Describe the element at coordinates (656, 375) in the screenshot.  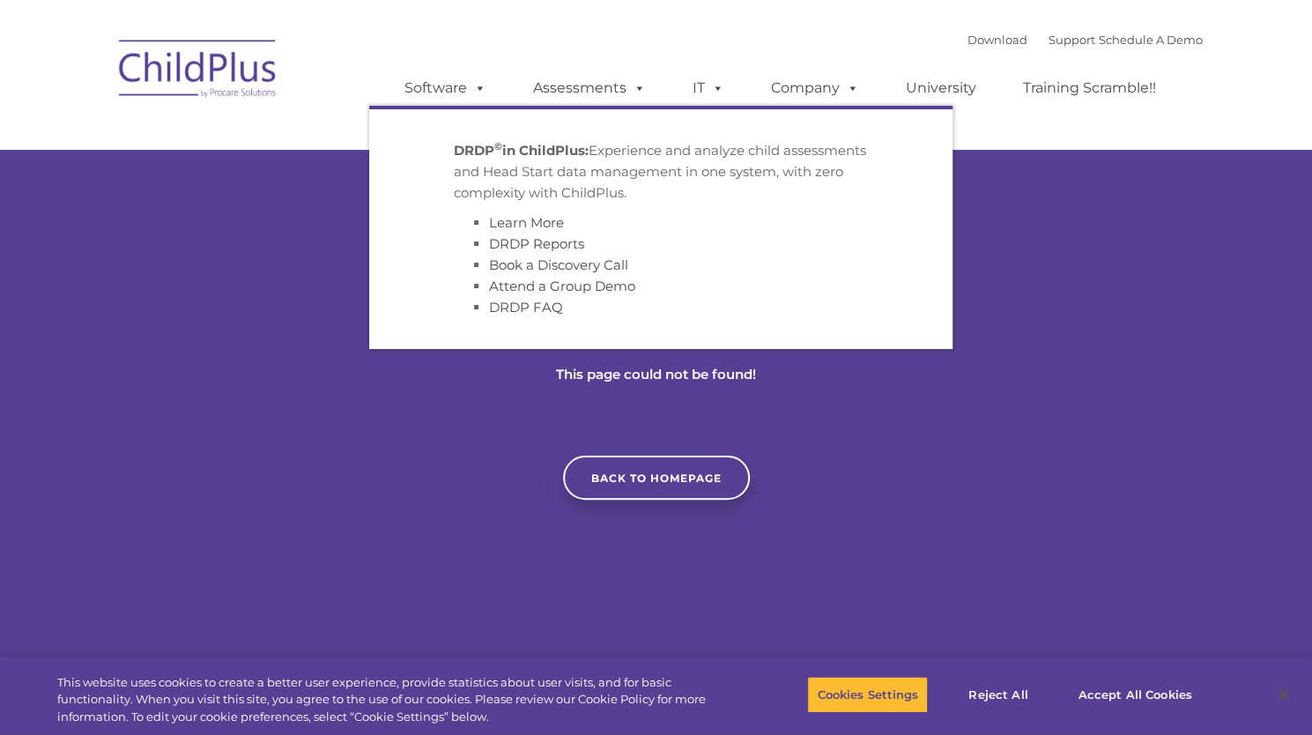
I see `p: This page could not be found!` at that location.